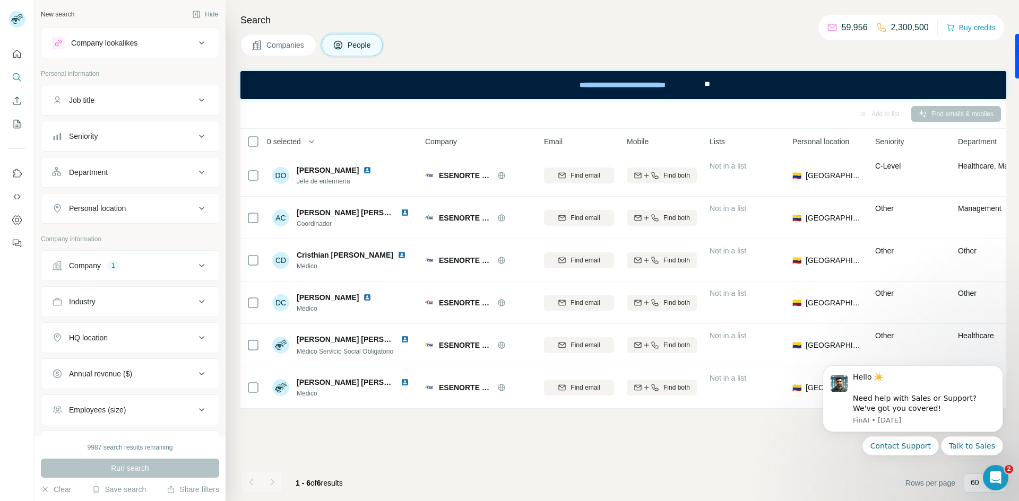 This screenshot has height=501, width=1019. What do you see at coordinates (17, 197) in the screenshot?
I see `button: Use Surfe API` at bounding box center [17, 197].